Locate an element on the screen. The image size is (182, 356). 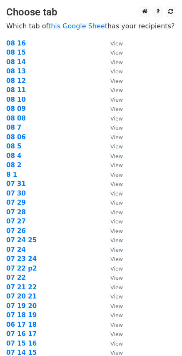
a: 08 14 is located at coordinates (16, 62).